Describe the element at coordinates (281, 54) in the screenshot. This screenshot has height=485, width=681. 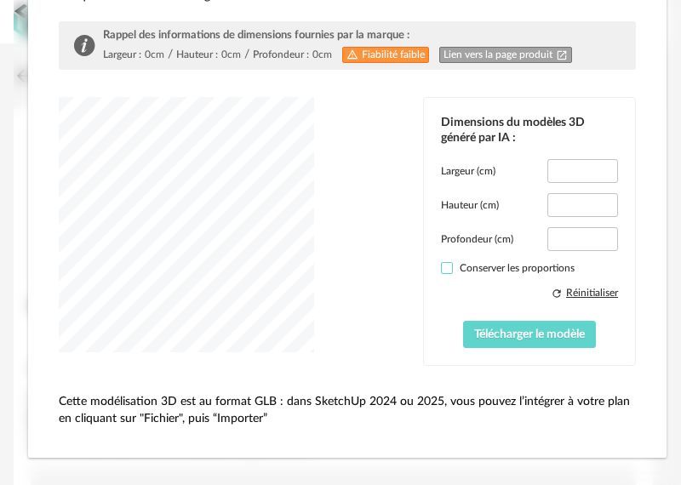
I see `div: Profondeur :` at that location.